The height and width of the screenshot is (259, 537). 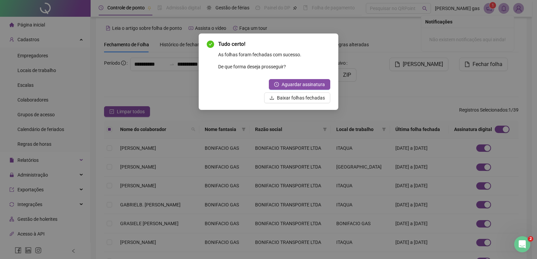 What do you see at coordinates (301, 98) in the screenshot?
I see `span: Baixar folhas fechadas` at bounding box center [301, 98].